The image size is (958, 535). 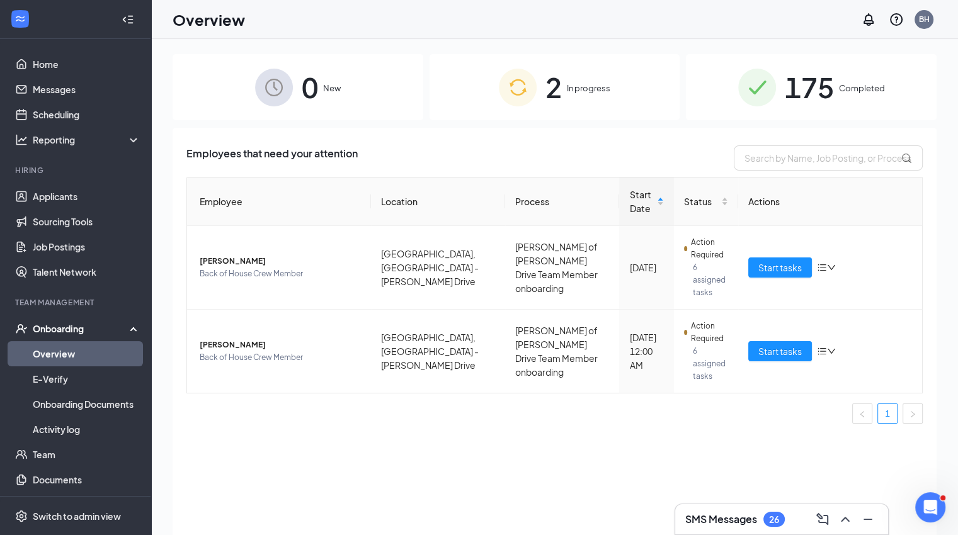 What do you see at coordinates (86, 222) in the screenshot?
I see `a: Sourcing Tools` at bounding box center [86, 222].